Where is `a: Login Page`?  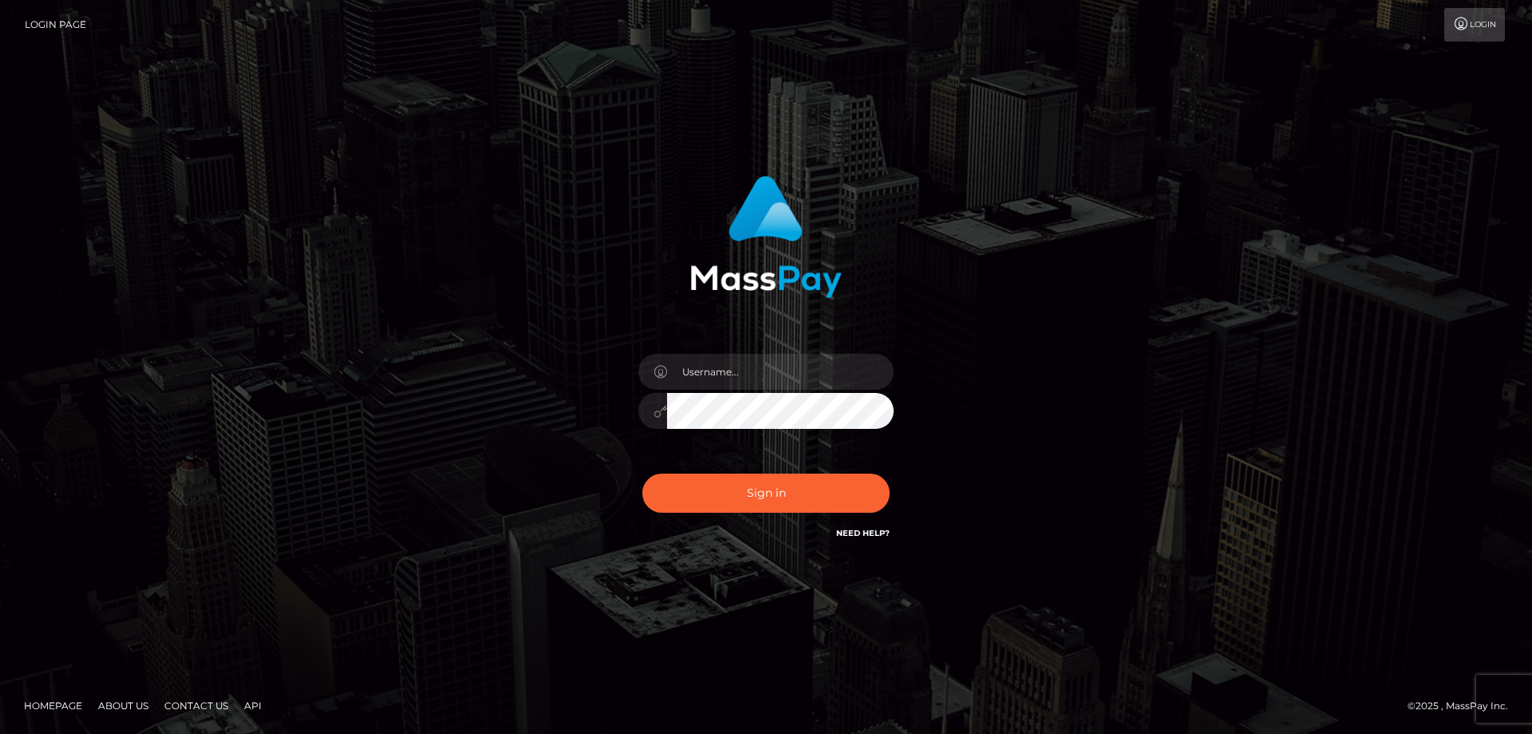
a: Login Page is located at coordinates (55, 25).